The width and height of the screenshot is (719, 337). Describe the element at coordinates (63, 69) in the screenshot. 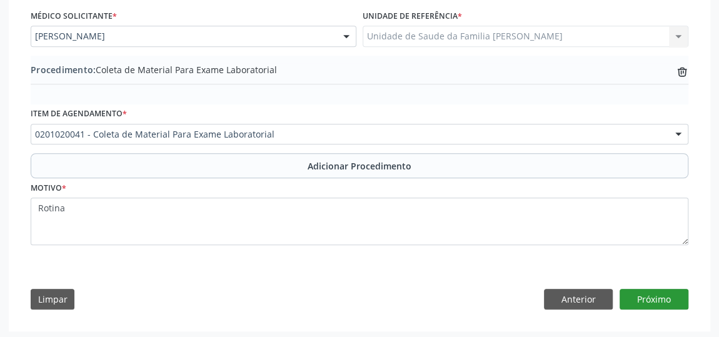

I see `span: Procedimento:` at that location.